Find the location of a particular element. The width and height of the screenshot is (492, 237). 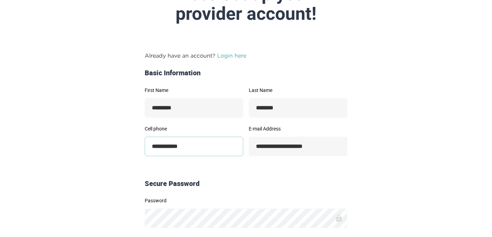

label: Last Name is located at coordinates (298, 90).